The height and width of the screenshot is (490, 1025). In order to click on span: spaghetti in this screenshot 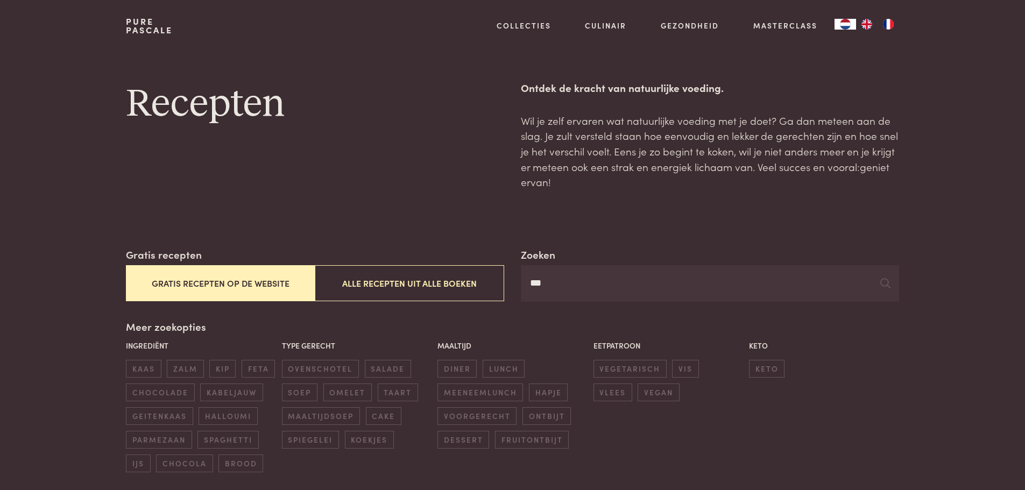, I will do `click(228, 440)`.